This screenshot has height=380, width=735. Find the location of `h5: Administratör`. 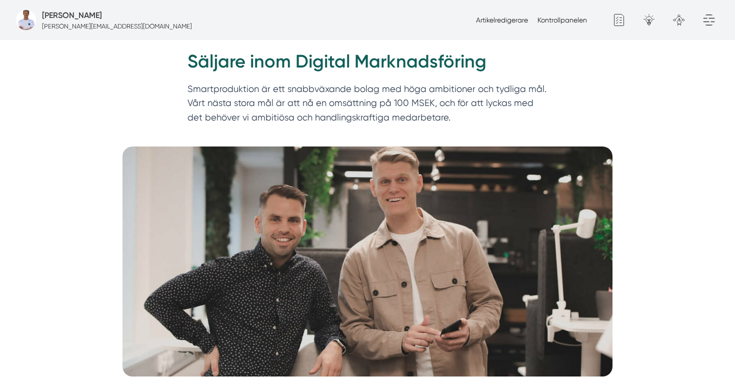

h5: Administratör is located at coordinates (72, 15).